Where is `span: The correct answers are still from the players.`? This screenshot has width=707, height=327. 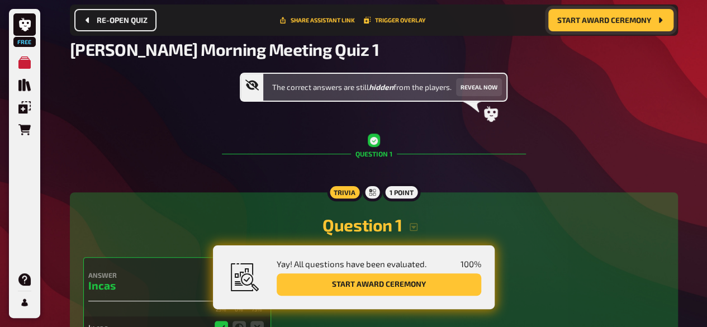 span: The correct answers are still from the players. is located at coordinates (362, 87).